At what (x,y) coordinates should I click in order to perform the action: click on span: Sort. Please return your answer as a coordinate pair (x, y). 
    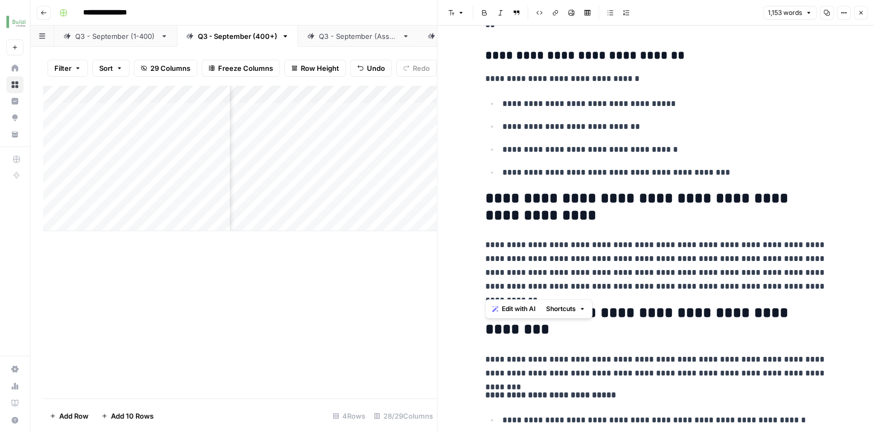
    Looking at the image, I should click on (106, 68).